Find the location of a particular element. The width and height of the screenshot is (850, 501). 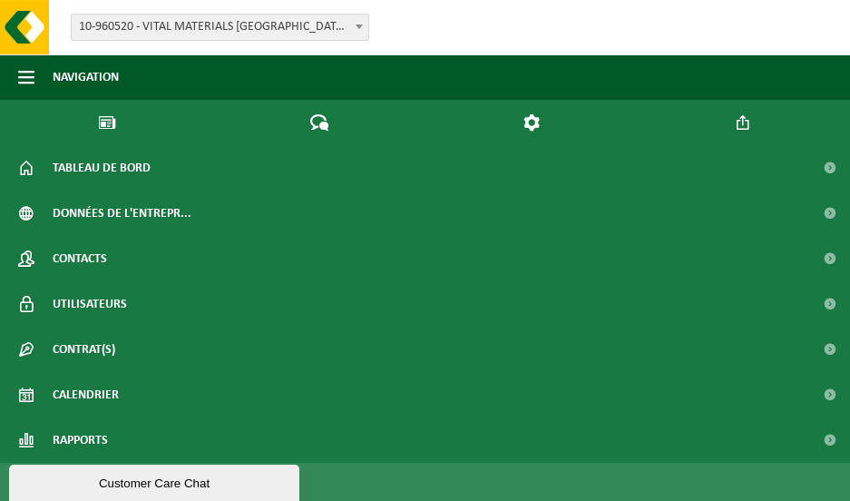

div: Customer Care Chat is located at coordinates (145, 22).